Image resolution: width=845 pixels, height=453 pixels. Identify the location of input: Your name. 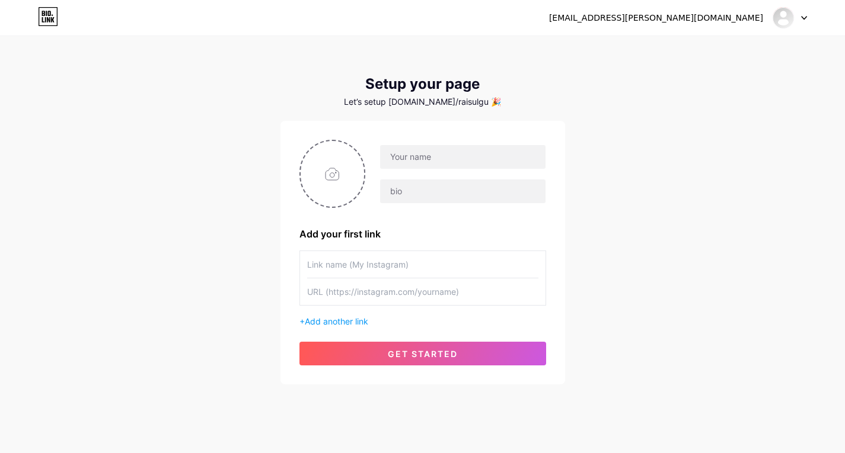
(462, 157).